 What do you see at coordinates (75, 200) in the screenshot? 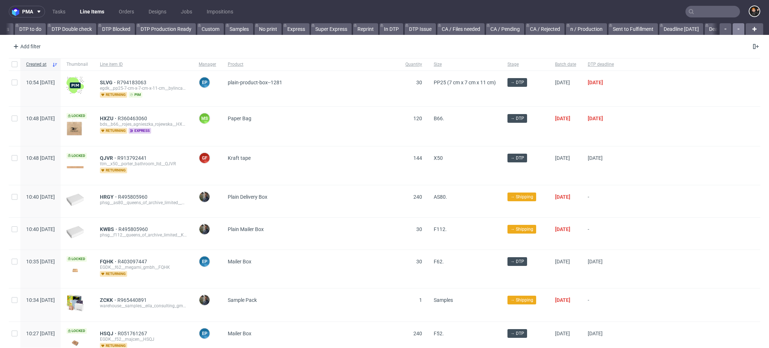
I see `img: plain-eco-white.f1cb12edca64b5eabf5f.png` at bounding box center [75, 200].